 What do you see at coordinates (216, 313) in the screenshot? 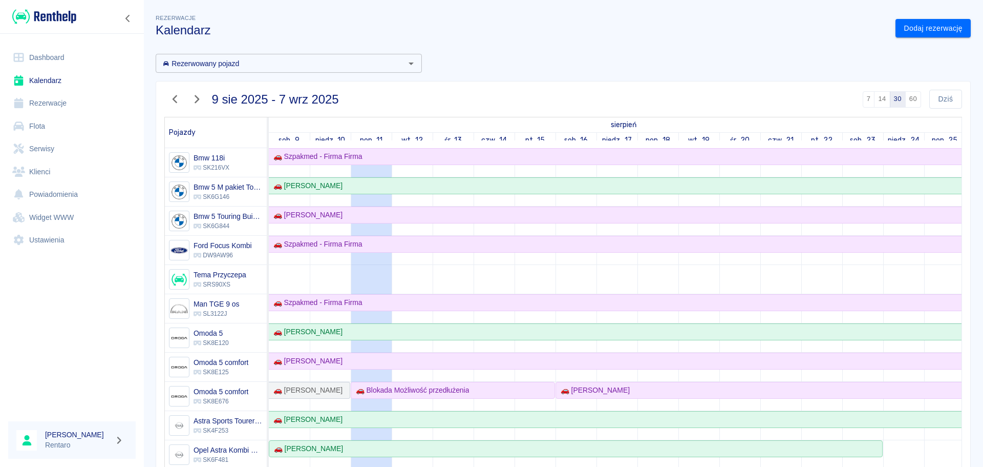
I see `p: SL3122J` at bounding box center [216, 313].